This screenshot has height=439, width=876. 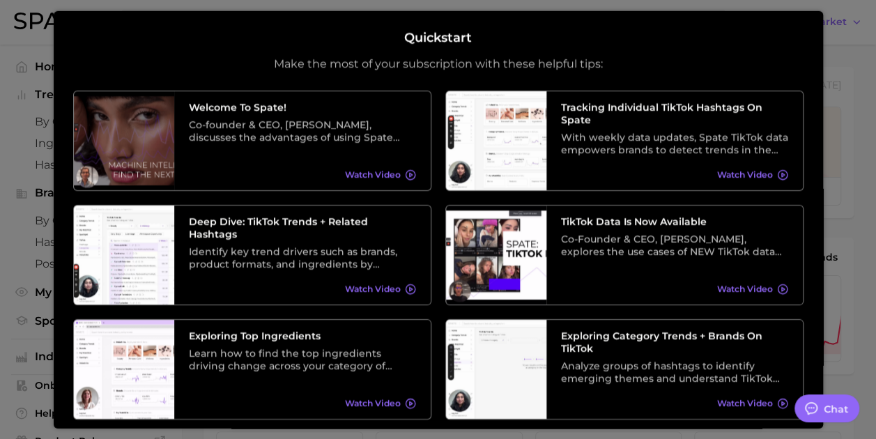 I want to click on div: Identify key trend drivers such as brands, product formats, and ingredients by leveraging a categ..., so click(x=302, y=257).